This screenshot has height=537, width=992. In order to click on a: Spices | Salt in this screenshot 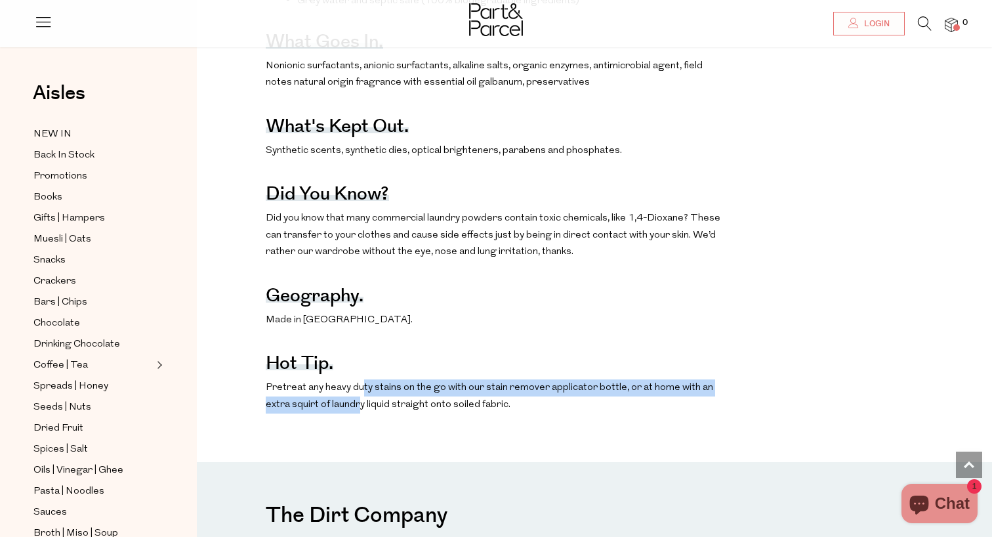, I will do `click(93, 449)`.